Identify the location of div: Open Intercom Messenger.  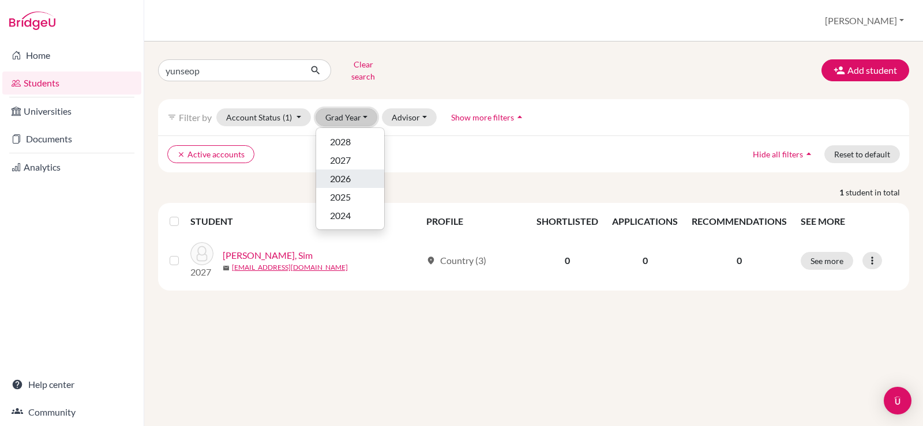
(898, 401).